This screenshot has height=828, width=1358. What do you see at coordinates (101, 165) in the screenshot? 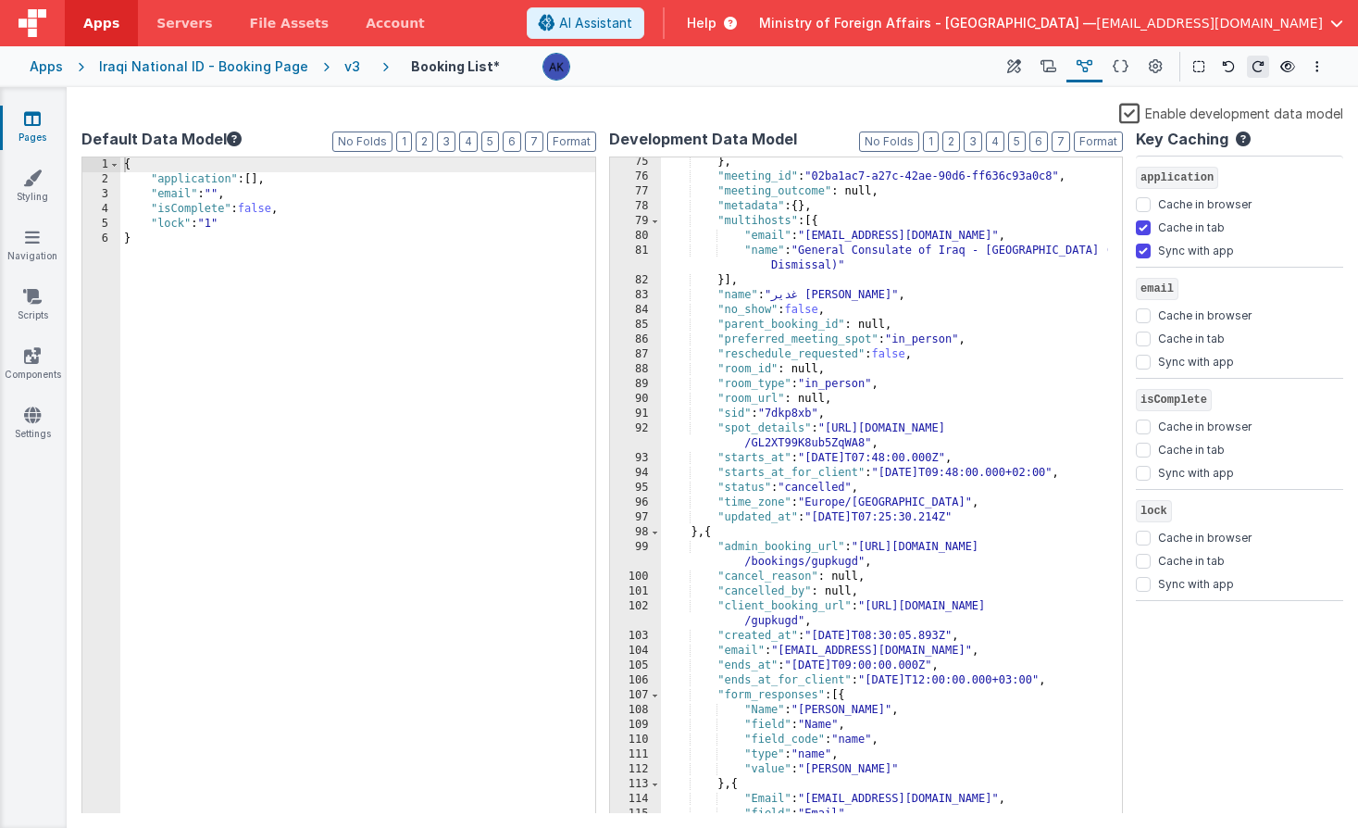
I see `div: 1` at bounding box center [101, 165].